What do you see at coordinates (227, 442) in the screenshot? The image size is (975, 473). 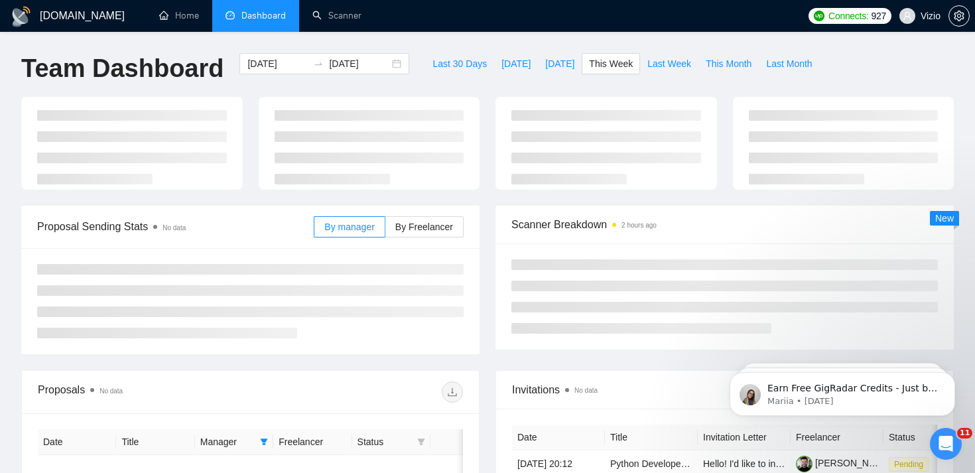 I see `span: Manager` at bounding box center [227, 442].